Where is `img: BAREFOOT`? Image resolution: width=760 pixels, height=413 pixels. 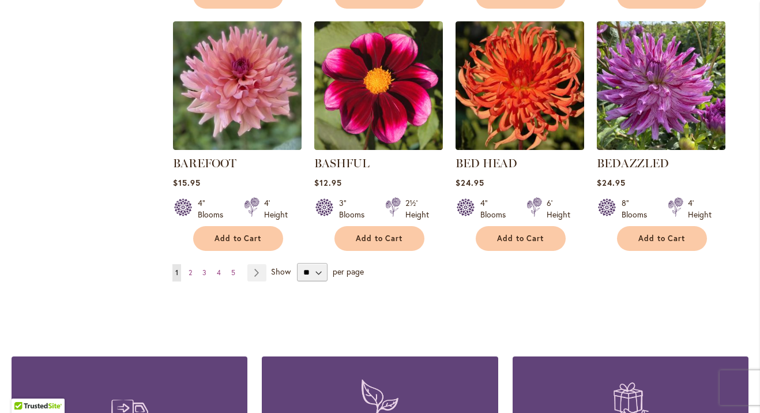 img: BAREFOOT is located at coordinates (237, 85).